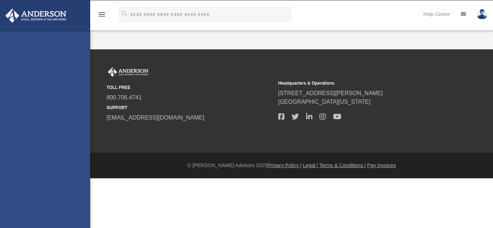  What do you see at coordinates (342, 166) in the screenshot?
I see `a: Terms & Conditions |` at bounding box center [342, 166].